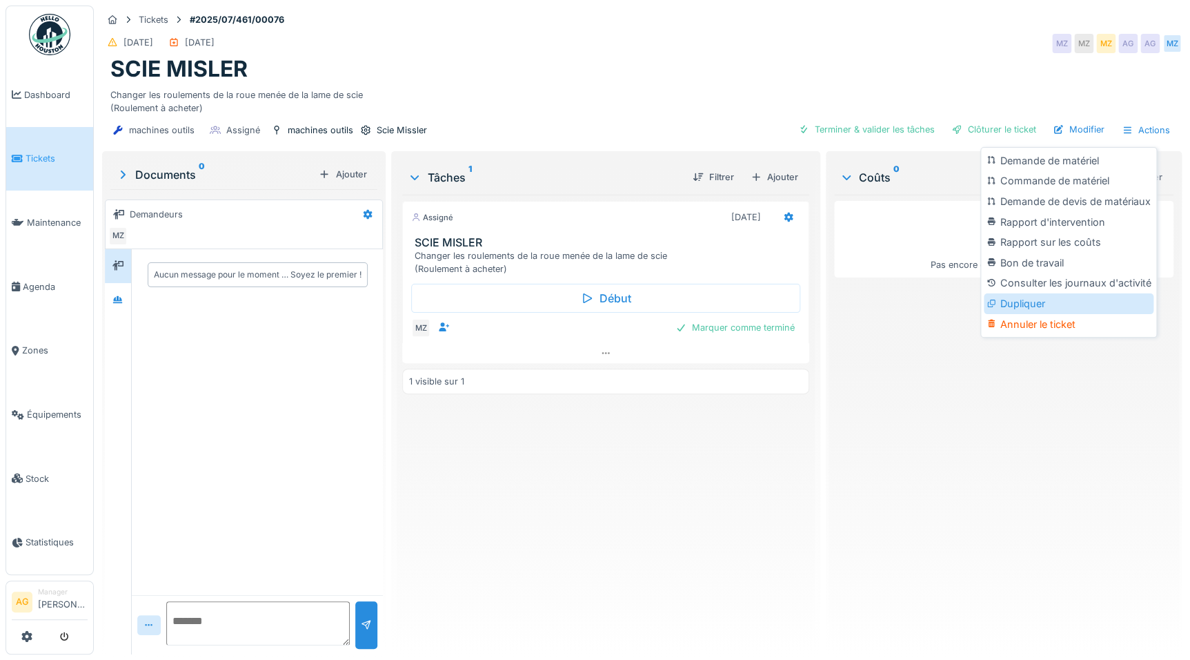 This screenshot has width=1190, height=660. I want to click on div: Rapport sur les coûts, so click(1069, 242).